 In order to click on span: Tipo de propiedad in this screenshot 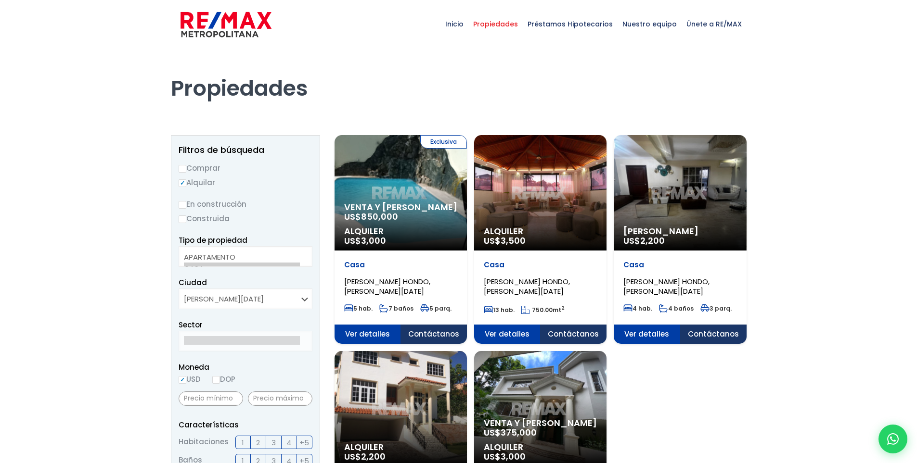, I will do `click(213, 240)`.